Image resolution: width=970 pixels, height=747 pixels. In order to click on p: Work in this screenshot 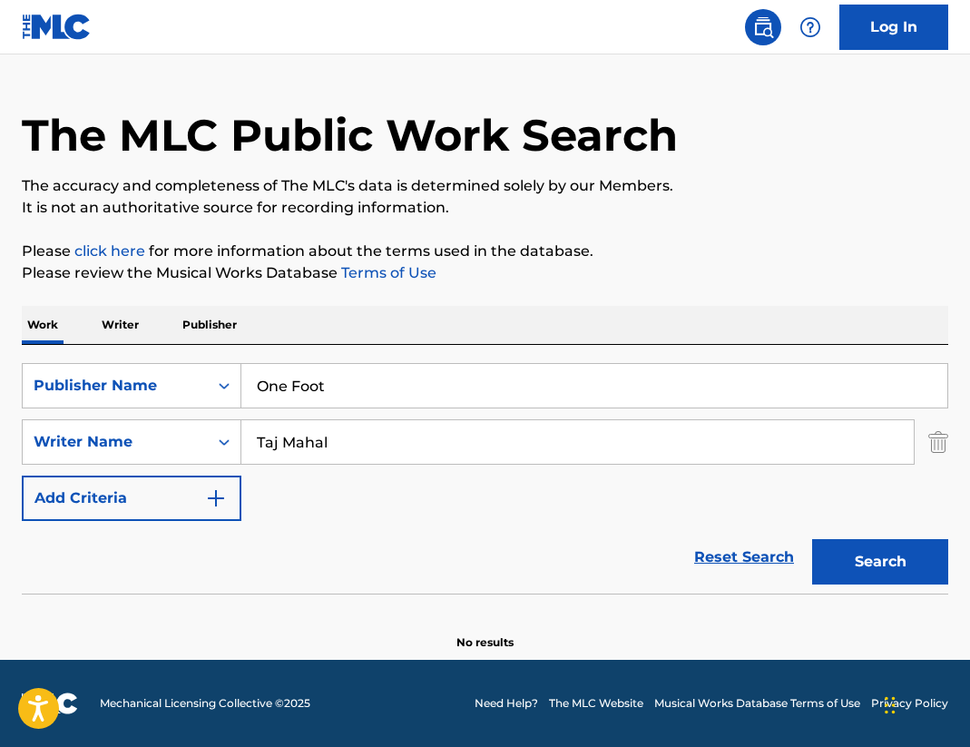, I will do `click(43, 325)`.